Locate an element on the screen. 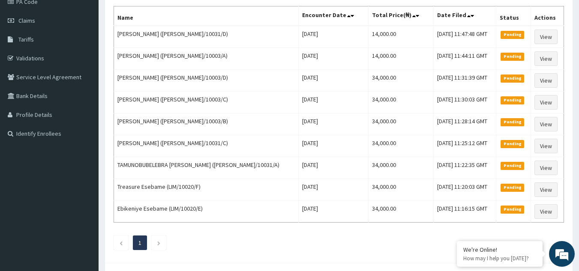 This screenshot has height=271, width=579. td: Ebikeniye Esebame (LIM/10020/E) is located at coordinates (206, 212).